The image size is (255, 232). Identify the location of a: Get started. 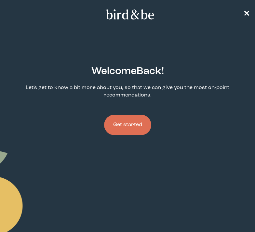
(127, 125).